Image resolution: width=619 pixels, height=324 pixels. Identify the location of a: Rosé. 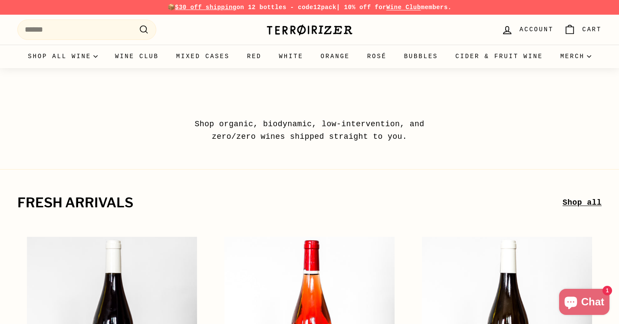
(377, 56).